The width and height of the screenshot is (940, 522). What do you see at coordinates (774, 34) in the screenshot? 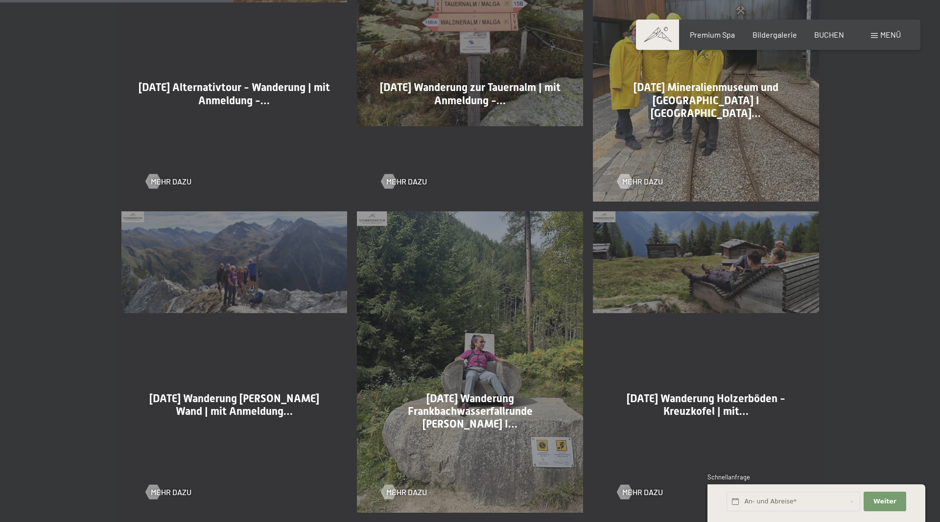
I see `span: Bildergalerie` at bounding box center [774, 34].